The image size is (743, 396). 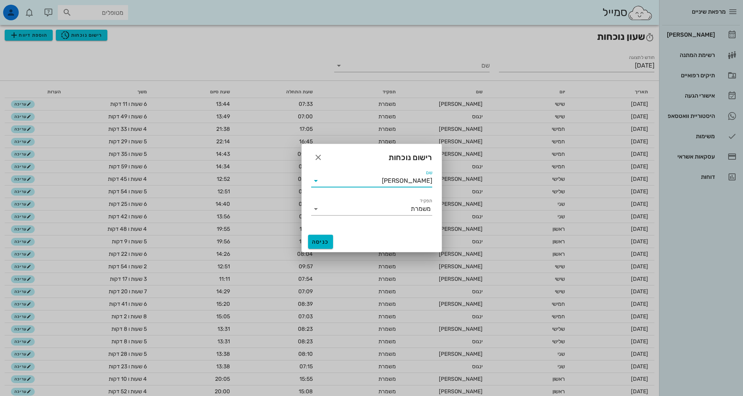 I want to click on label: שם, so click(x=429, y=173).